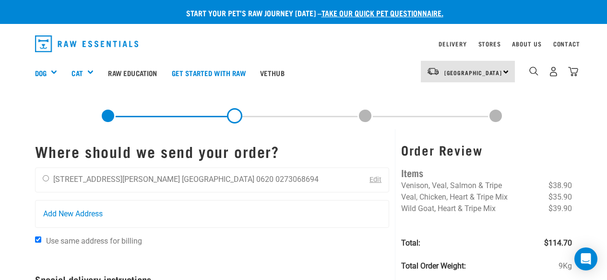 This screenshot has height=280, width=607. Describe the element at coordinates (375, 180) in the screenshot. I see `a: Edit` at that location.